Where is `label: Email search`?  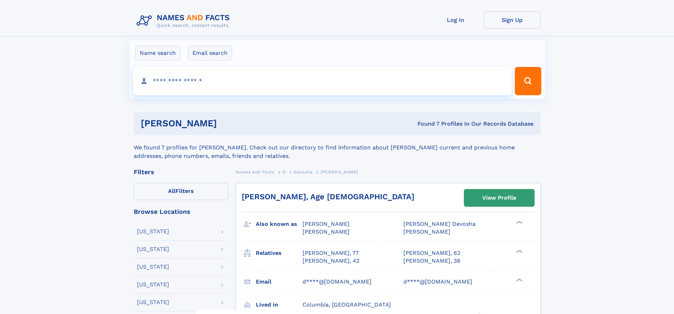 label: Email search is located at coordinates (210, 53).